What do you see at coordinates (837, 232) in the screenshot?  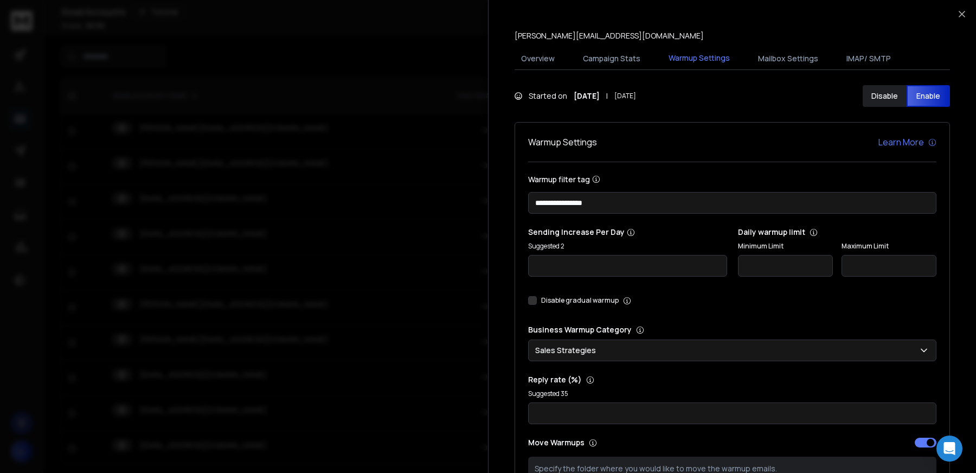 I see `p: Daily warmup limit` at bounding box center [837, 232].